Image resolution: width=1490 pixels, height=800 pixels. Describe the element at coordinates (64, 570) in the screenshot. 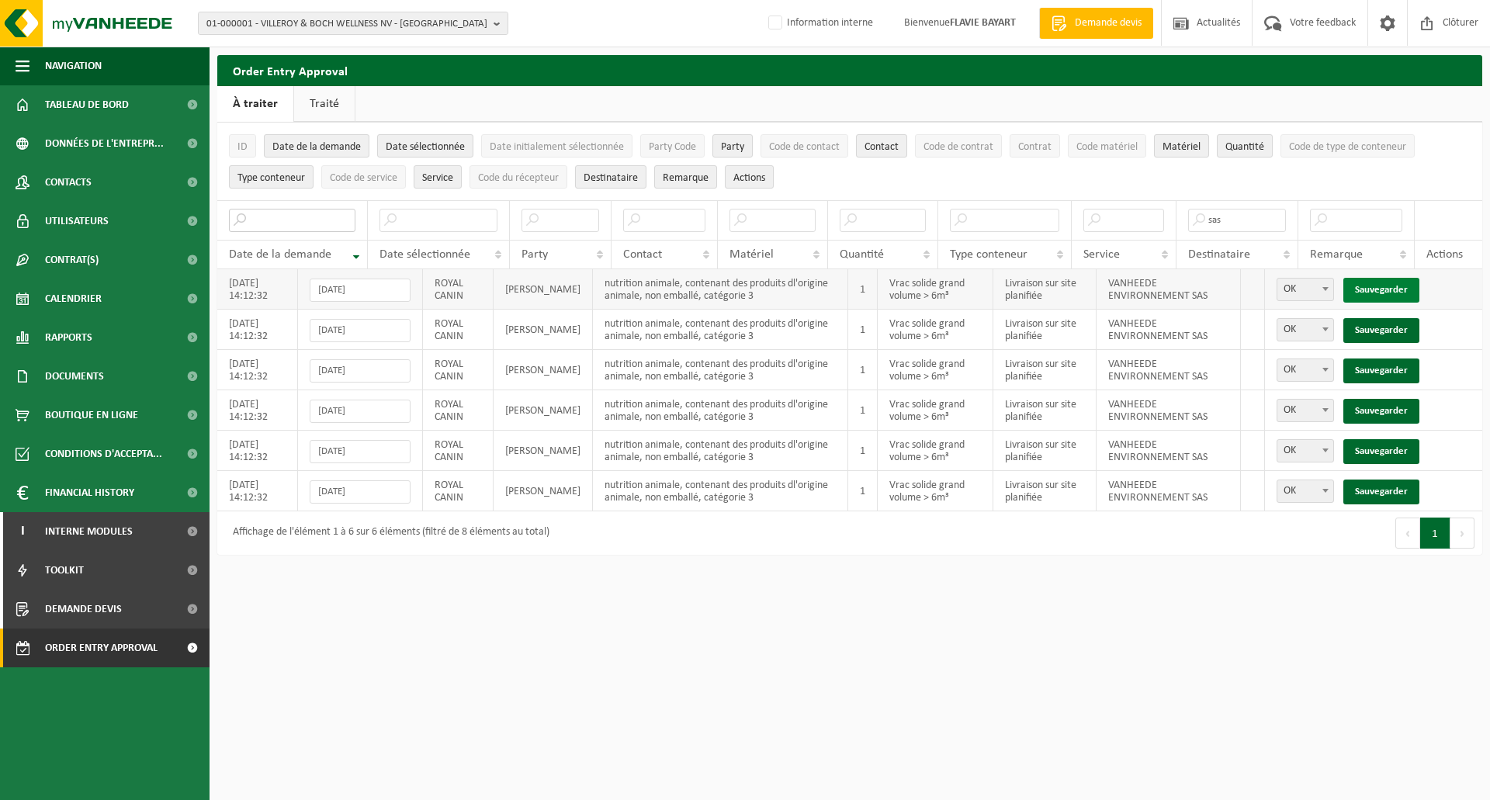

I see `span: Toolkit` at that location.